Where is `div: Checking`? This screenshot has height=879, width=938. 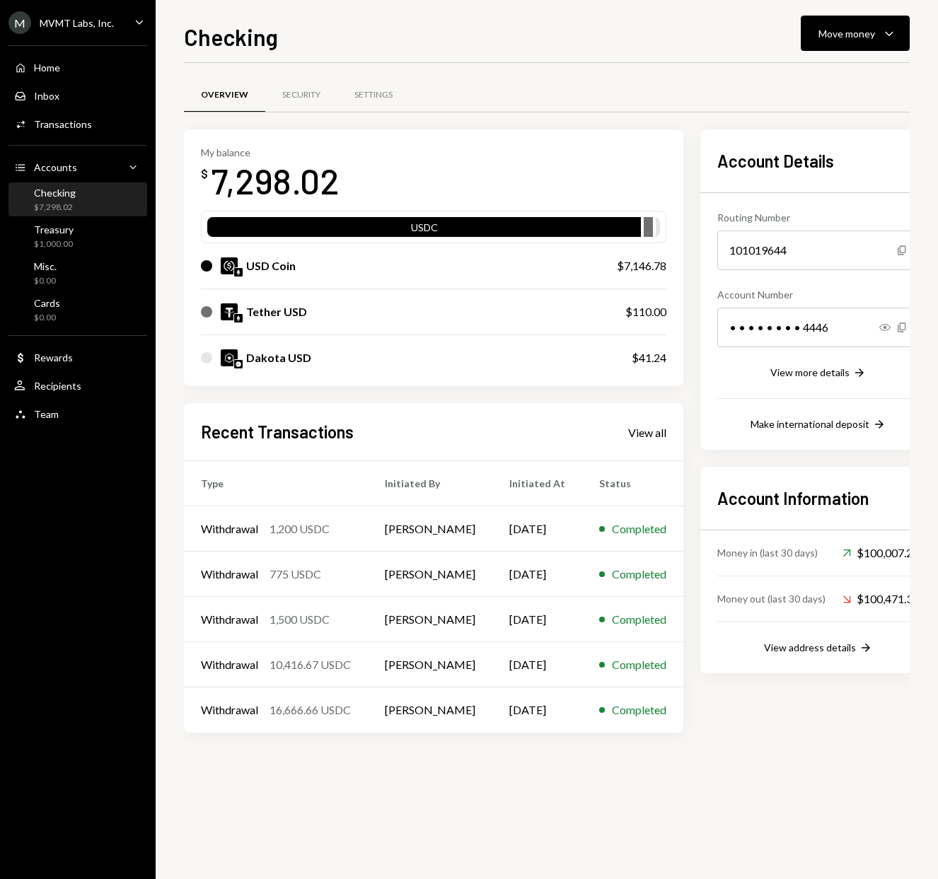
div: Checking is located at coordinates (54, 192).